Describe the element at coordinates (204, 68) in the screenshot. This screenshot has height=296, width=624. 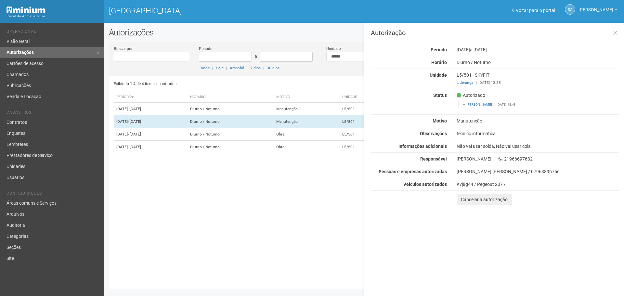
I see `a: Todos` at that location.